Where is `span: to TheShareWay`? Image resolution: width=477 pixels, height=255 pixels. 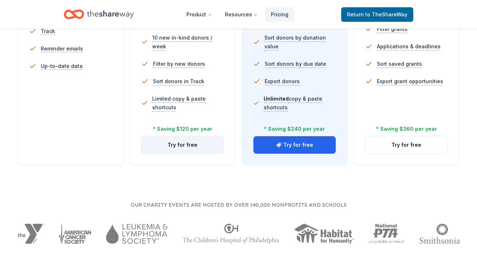
span: to TheShareWay is located at coordinates (386, 14).